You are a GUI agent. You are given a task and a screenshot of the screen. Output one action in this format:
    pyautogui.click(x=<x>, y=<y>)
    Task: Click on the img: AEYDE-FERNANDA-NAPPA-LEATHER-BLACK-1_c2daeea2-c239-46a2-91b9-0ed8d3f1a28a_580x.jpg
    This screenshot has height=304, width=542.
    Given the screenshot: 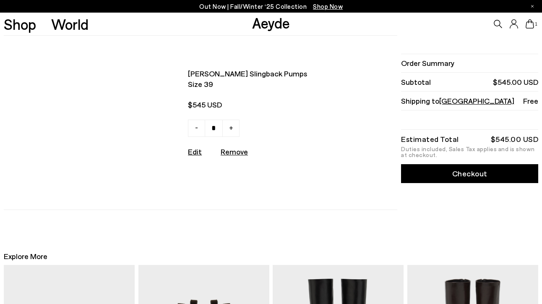 What is the action you would take?
    pyautogui.click(x=74, y=122)
    